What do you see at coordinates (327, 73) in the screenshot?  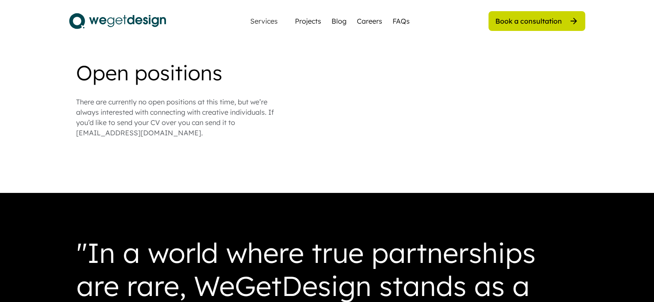 I see `div: Open positions` at bounding box center [327, 73].